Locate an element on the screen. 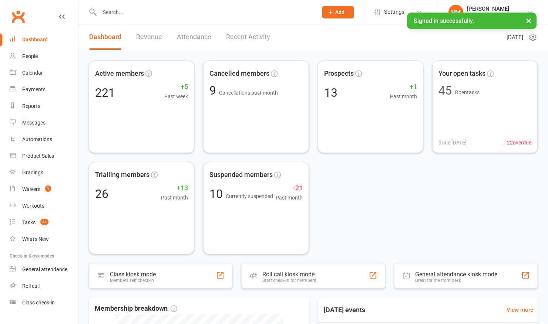 The width and height of the screenshot is (548, 324). div: Emplify Western Suburbs is located at coordinates (495, 16).